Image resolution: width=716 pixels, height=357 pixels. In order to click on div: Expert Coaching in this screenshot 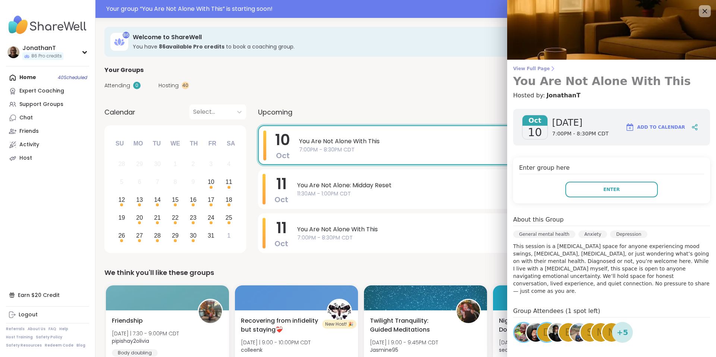, I will do `click(42, 91)`.